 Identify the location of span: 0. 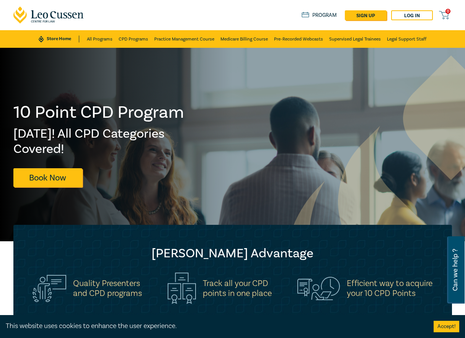
(448, 11).